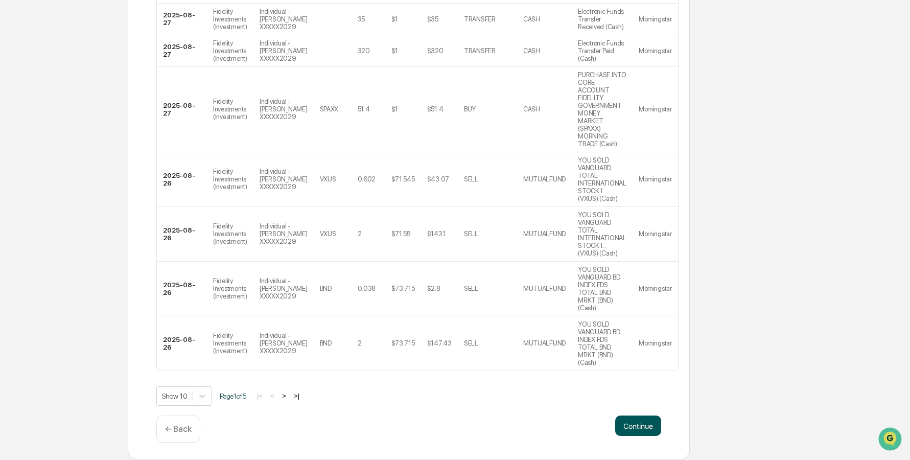 The image size is (910, 460). What do you see at coordinates (361, 19) in the screenshot?
I see `div: 35` at bounding box center [361, 19].